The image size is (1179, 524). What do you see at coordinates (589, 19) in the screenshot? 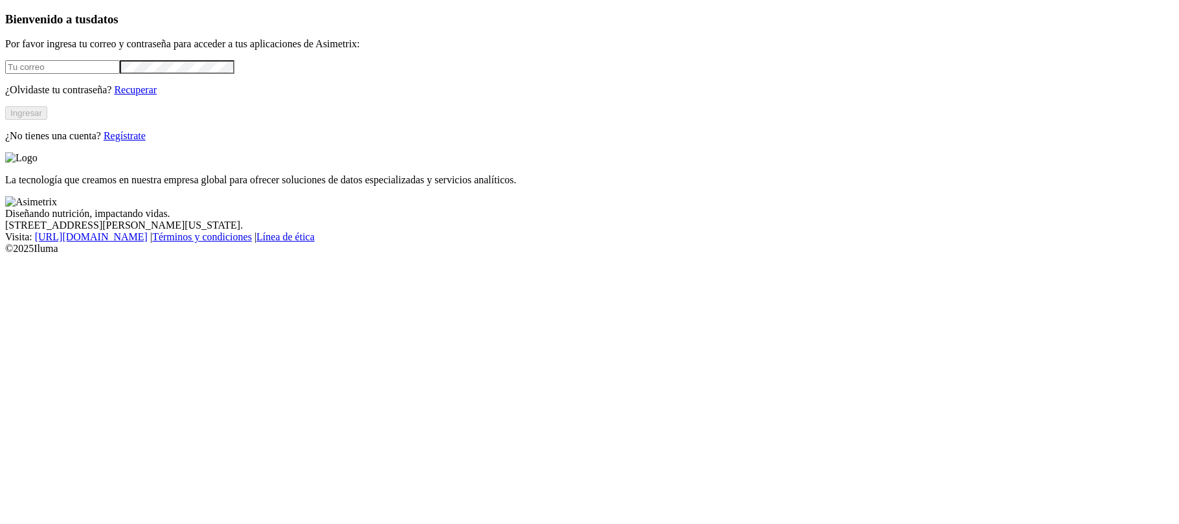
I see `h3: Bienvenido a tus` at bounding box center [589, 19].